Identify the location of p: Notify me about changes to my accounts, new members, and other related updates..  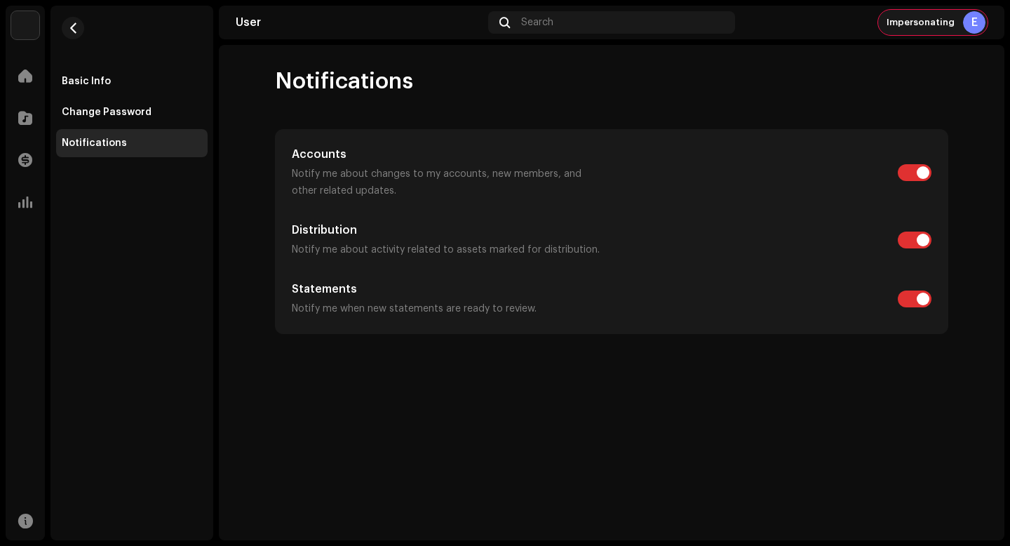
(449, 182).